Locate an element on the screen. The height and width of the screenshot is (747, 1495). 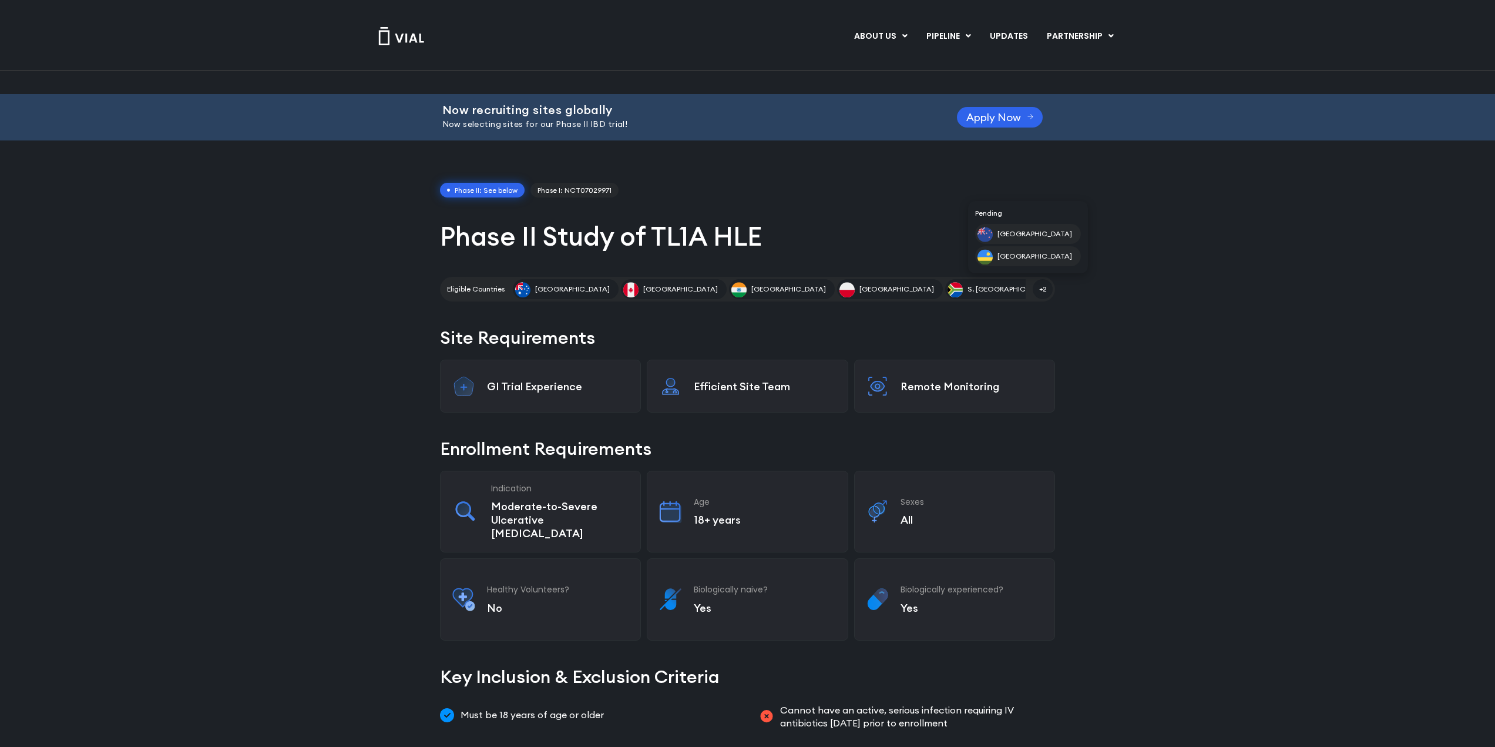
img: Poland is located at coordinates (847, 290).